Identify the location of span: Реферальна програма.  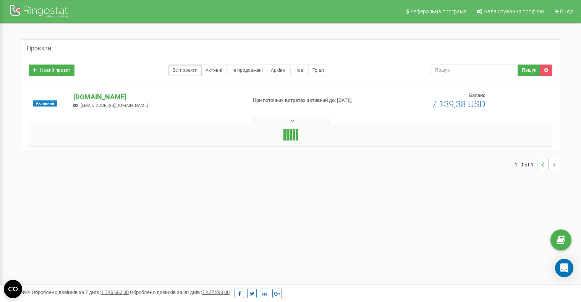
(438, 11).